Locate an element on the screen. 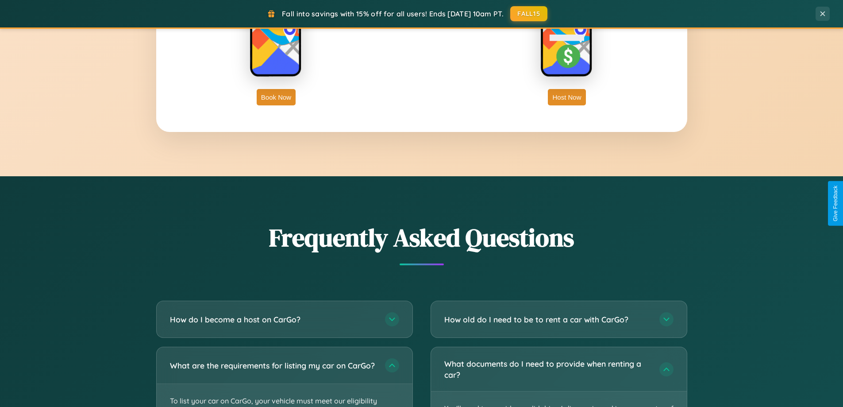 The width and height of the screenshot is (843, 407). h3: How old do I need to be to rent a car with CarGo? is located at coordinates (548, 319).